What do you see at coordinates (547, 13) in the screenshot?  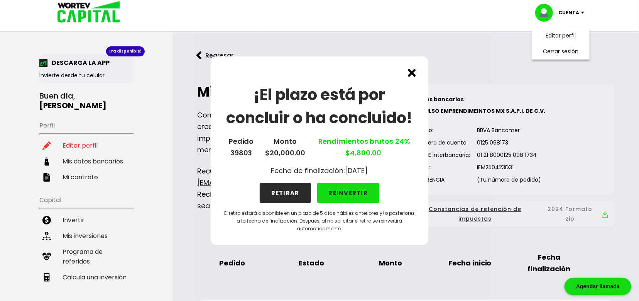 I see `img: profile-image` at bounding box center [547, 13].